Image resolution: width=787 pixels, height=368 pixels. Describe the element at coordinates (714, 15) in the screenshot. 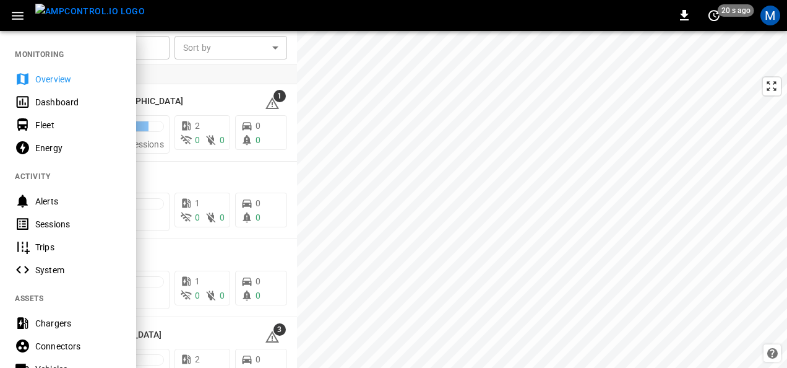

I see `button: set refresh interval` at that location.